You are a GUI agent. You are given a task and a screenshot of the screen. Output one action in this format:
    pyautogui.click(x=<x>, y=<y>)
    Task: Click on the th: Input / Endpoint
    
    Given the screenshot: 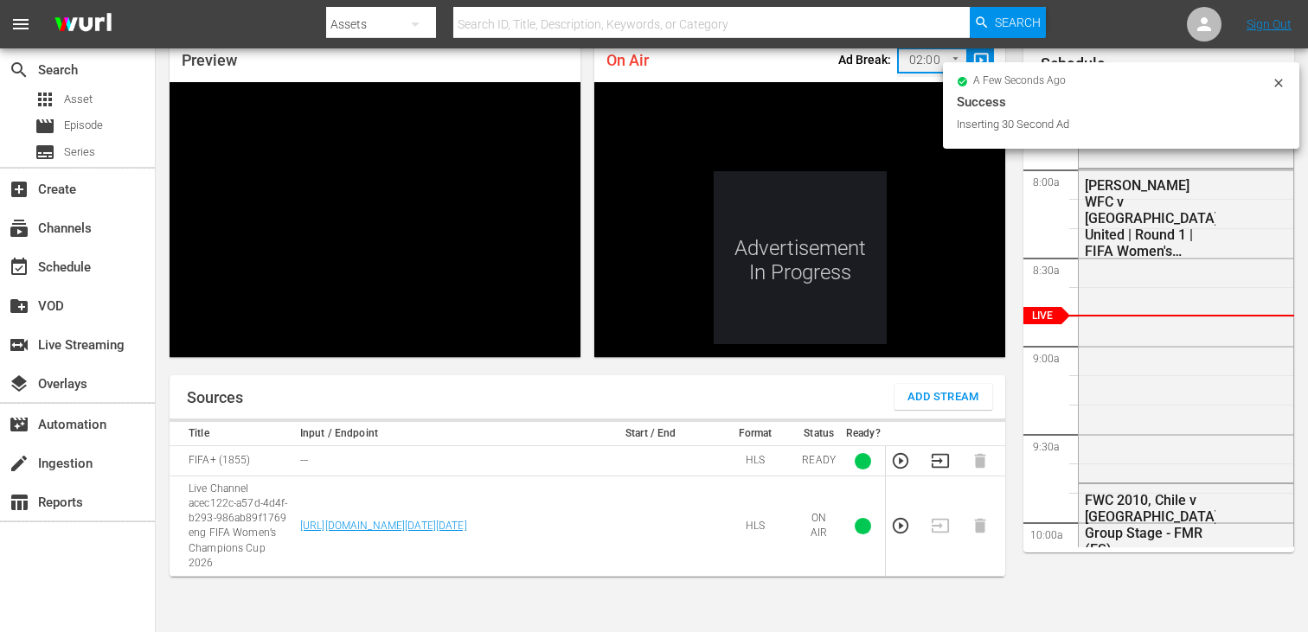 What is the action you would take?
    pyautogui.click(x=441, y=434)
    